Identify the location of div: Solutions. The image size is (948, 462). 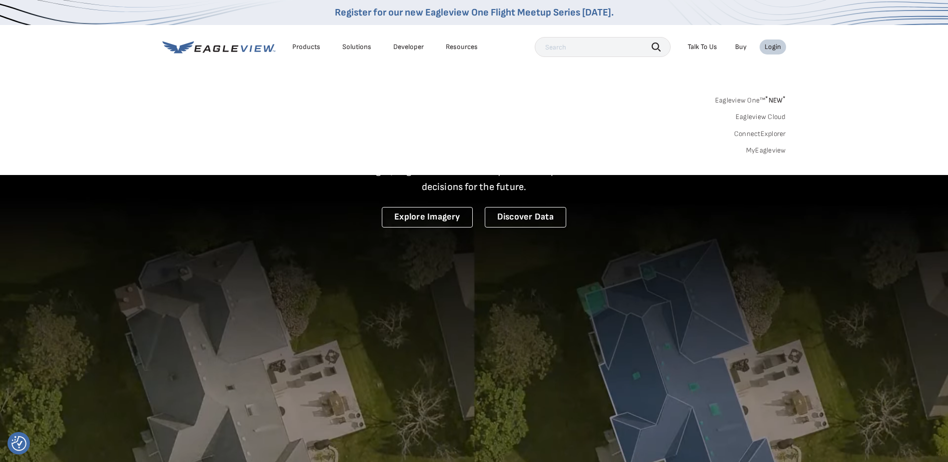
(357, 47).